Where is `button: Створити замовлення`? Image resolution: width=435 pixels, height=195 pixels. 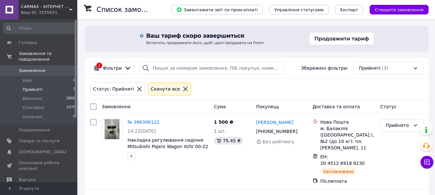 button: Створити замовлення is located at coordinates (399, 10).